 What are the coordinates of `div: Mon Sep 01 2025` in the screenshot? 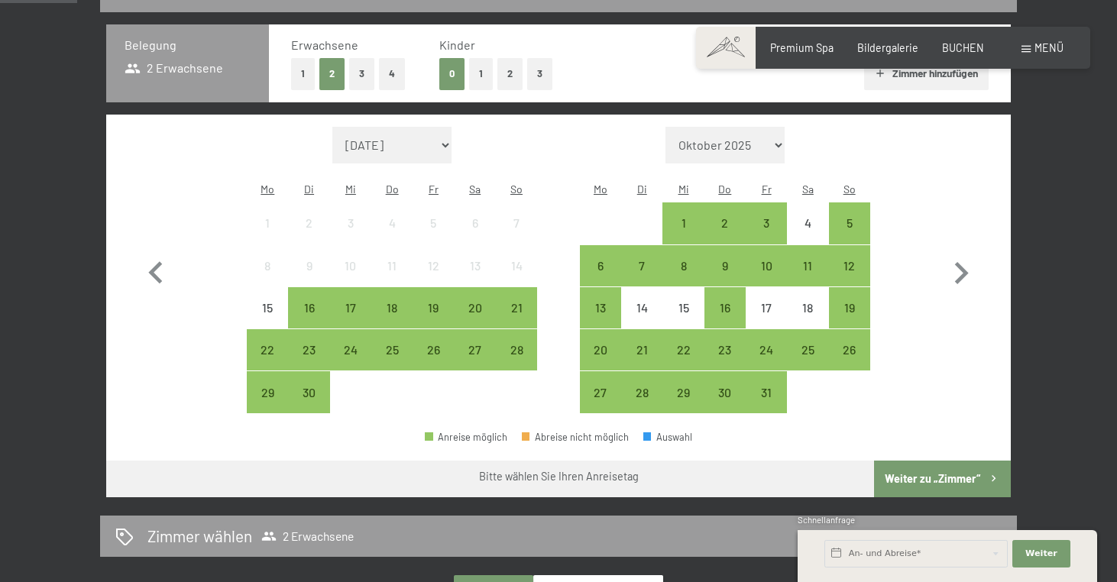 It's located at (267, 223).